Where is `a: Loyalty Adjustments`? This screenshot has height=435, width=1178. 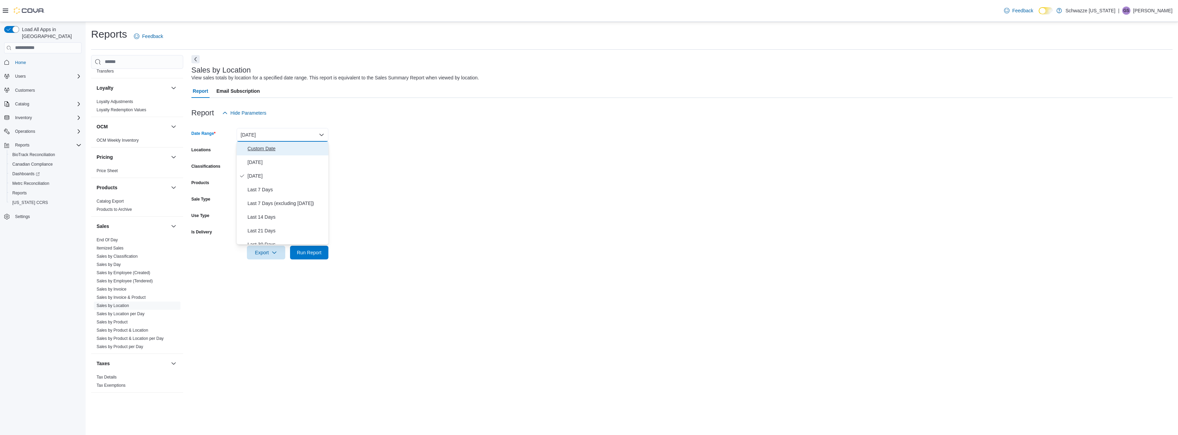 a: Loyalty Adjustments is located at coordinates (115, 102).